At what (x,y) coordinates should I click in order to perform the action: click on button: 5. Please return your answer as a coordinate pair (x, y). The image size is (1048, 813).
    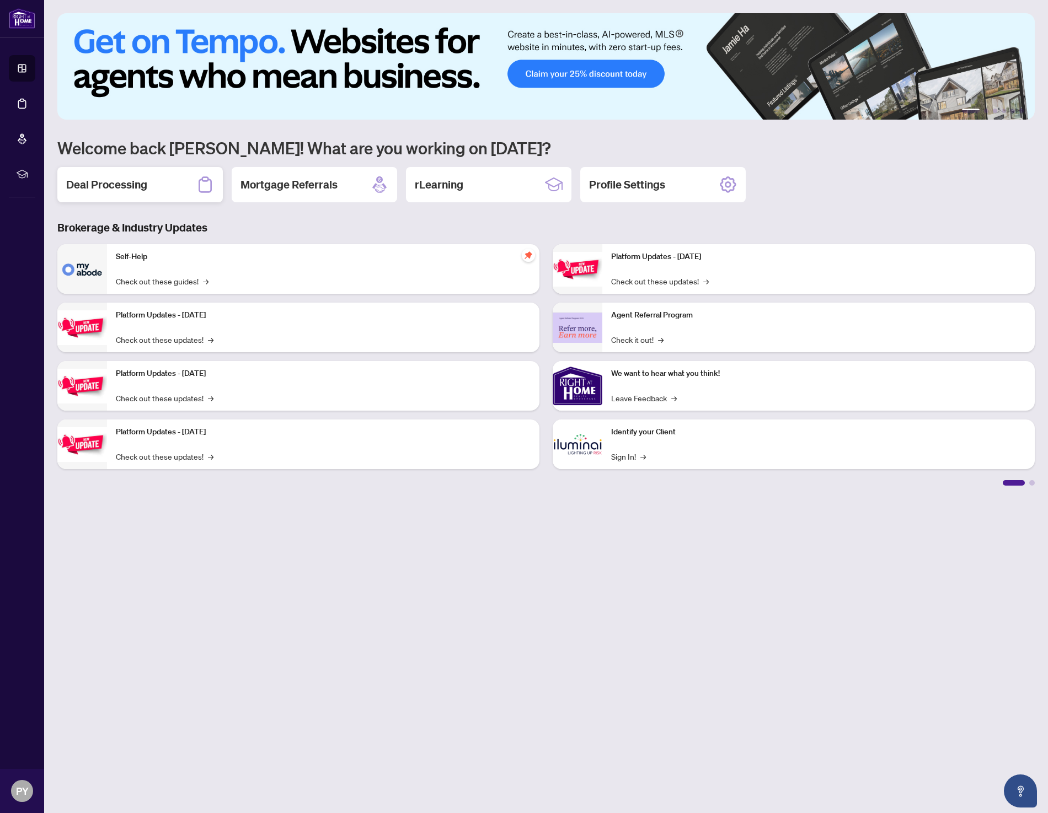
    Looking at the image, I should click on (1012, 111).